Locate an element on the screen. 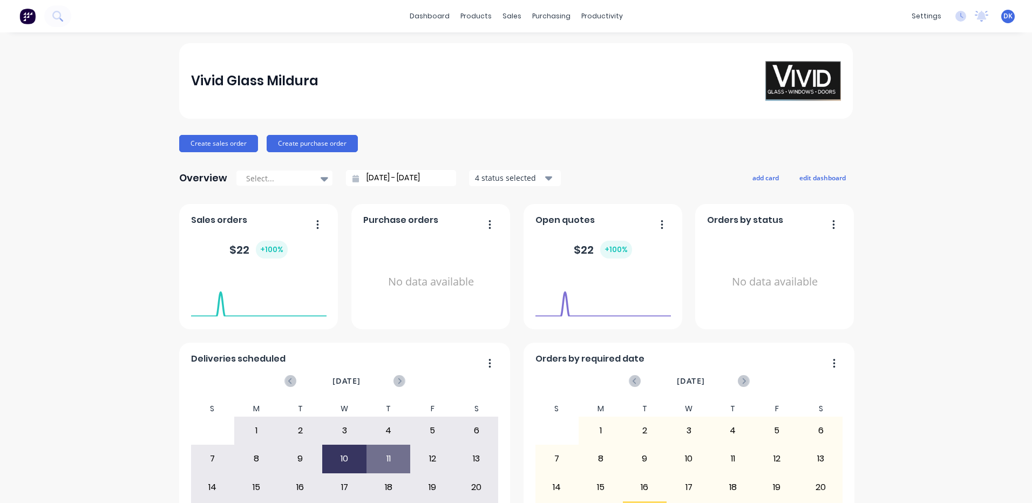 The width and height of the screenshot is (1032, 503). span: Open quotes is located at coordinates (565, 220).